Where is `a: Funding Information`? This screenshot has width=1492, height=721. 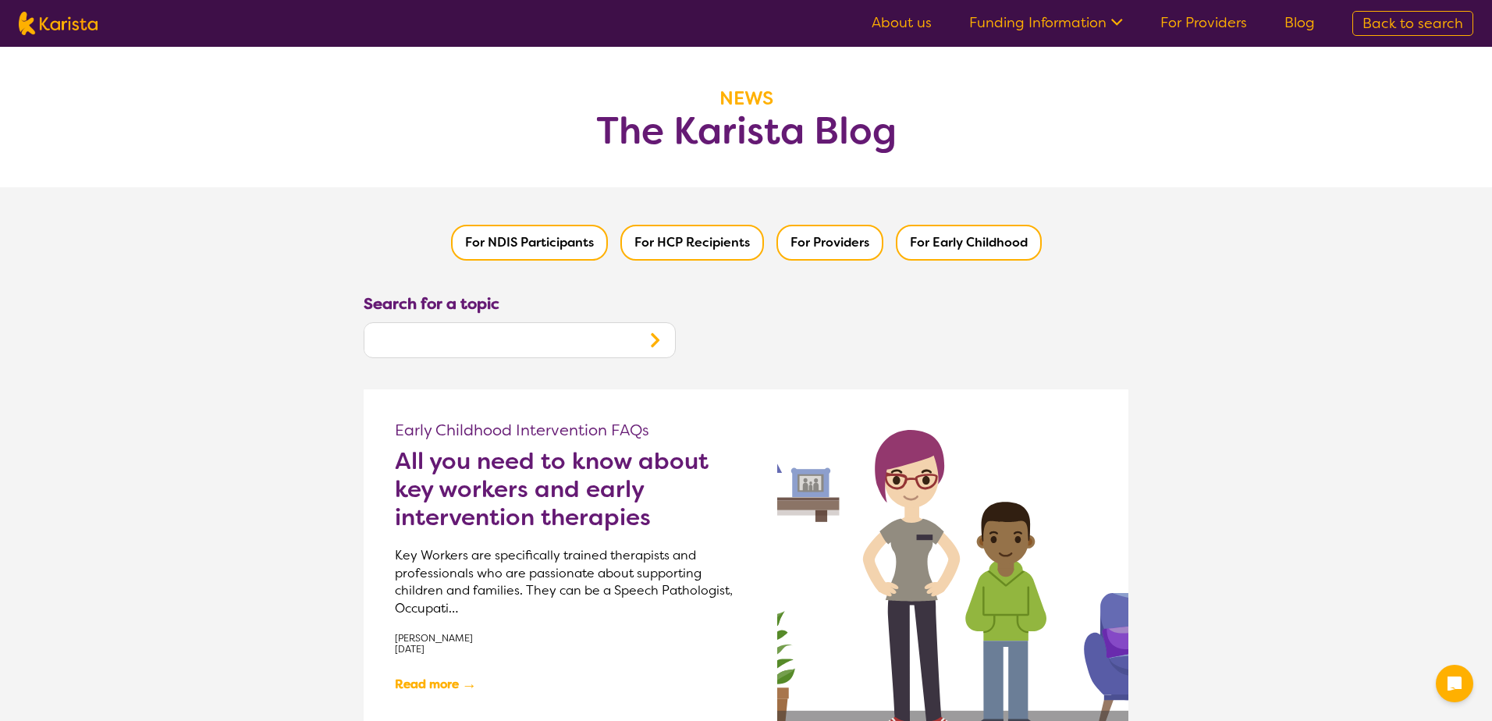 a: Funding Information is located at coordinates (1045, 23).